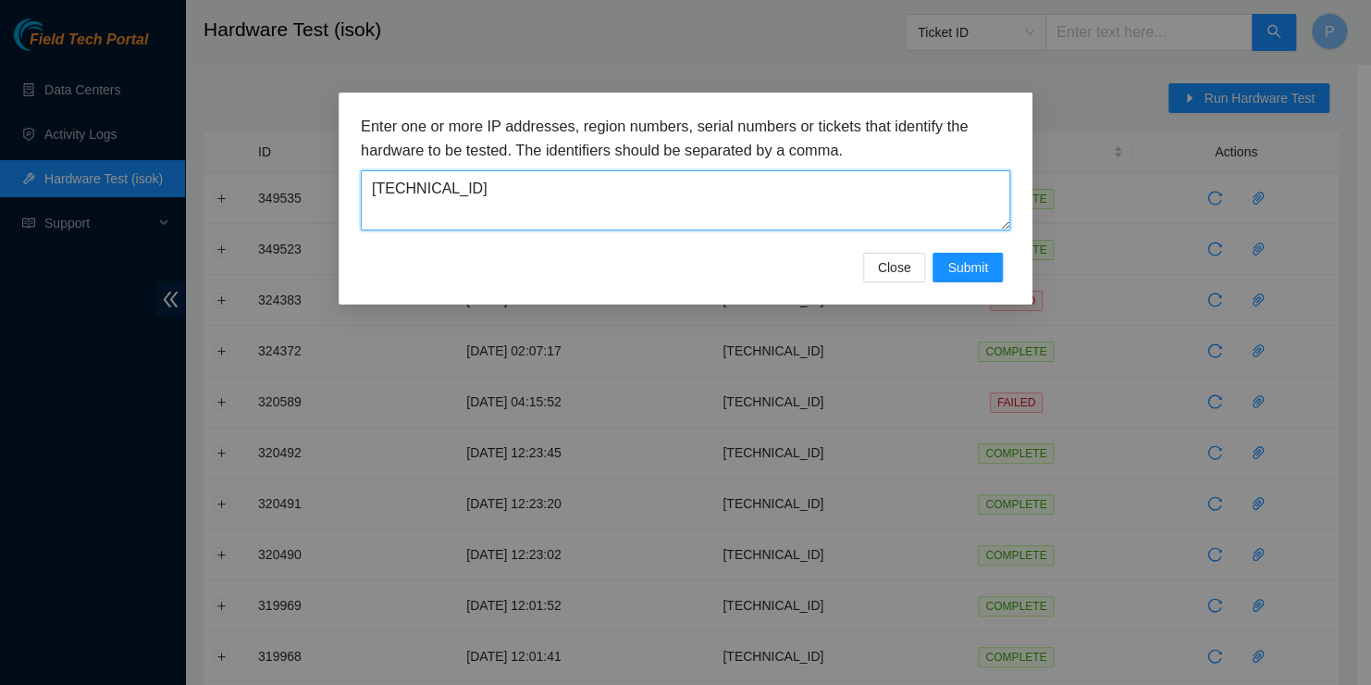 The image size is (1371, 685). I want to click on span: Close, so click(895, 267).